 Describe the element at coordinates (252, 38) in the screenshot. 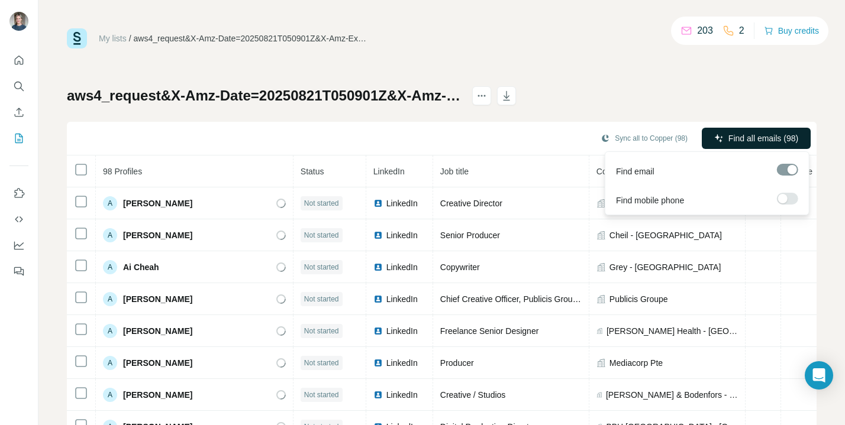

I see `div: aws4_request&X-Amz-Date=20250821T050901Z&X-Amz-Expires=604800&X-Amz-SignedHeaders=host&X-Amz-Sign...` at that location.